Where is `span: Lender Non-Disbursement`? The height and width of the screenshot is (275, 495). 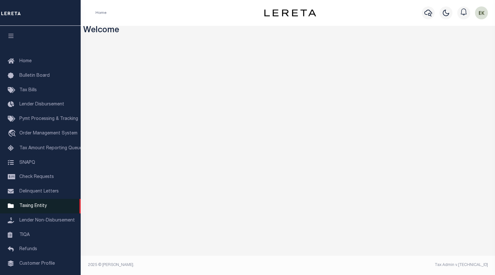 span: Lender Non-Disbursement is located at coordinates (47, 221).